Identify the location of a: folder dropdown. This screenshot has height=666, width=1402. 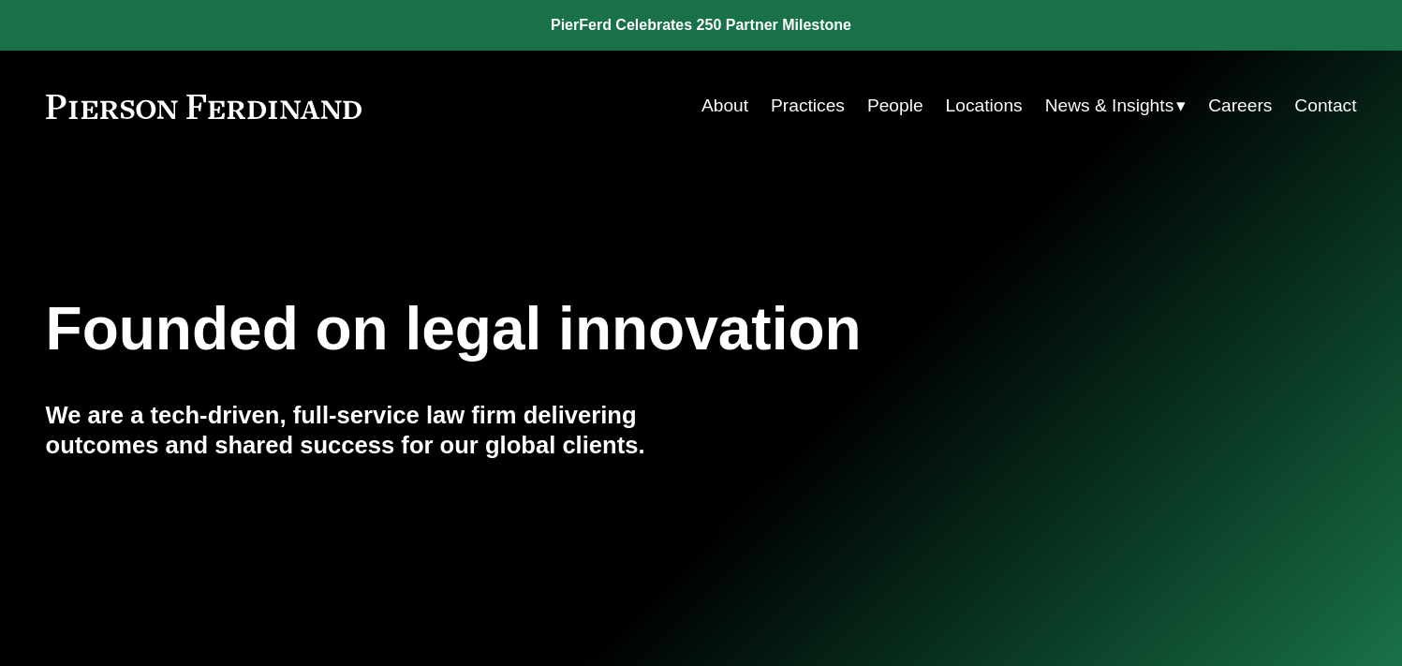
(1115, 106).